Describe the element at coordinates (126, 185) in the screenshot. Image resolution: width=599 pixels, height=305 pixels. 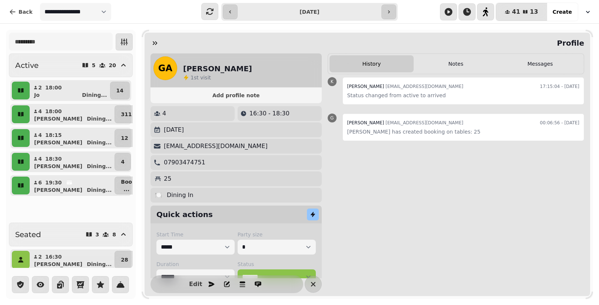
I see `button: Boo...` at that location.